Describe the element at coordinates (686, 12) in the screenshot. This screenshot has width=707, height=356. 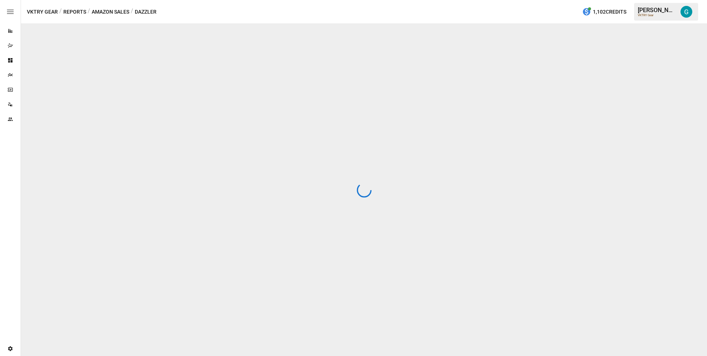
I see `img: Gavin Acres` at that location.